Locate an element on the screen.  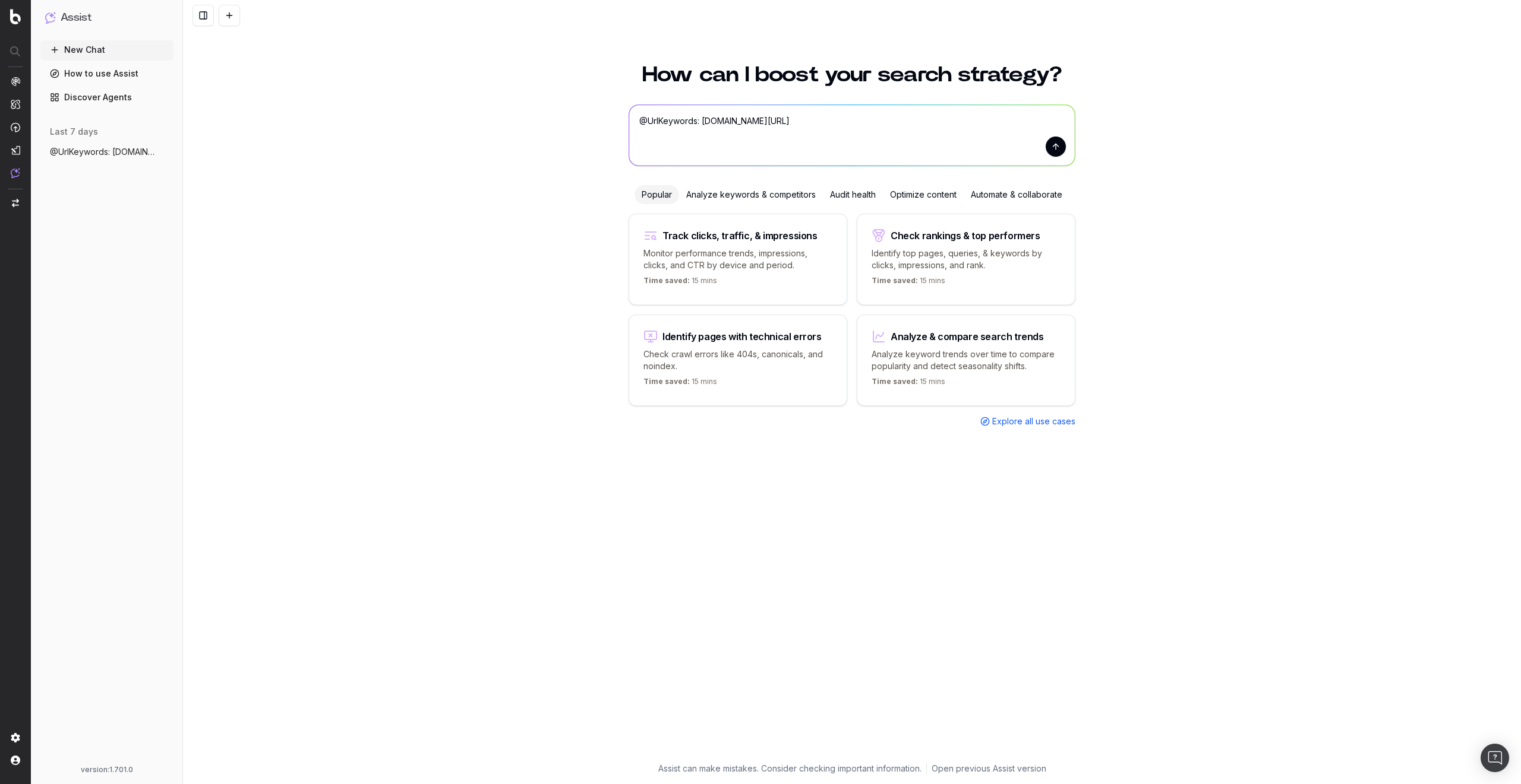
div: Check rankings & top performers is located at coordinates (965, 236).